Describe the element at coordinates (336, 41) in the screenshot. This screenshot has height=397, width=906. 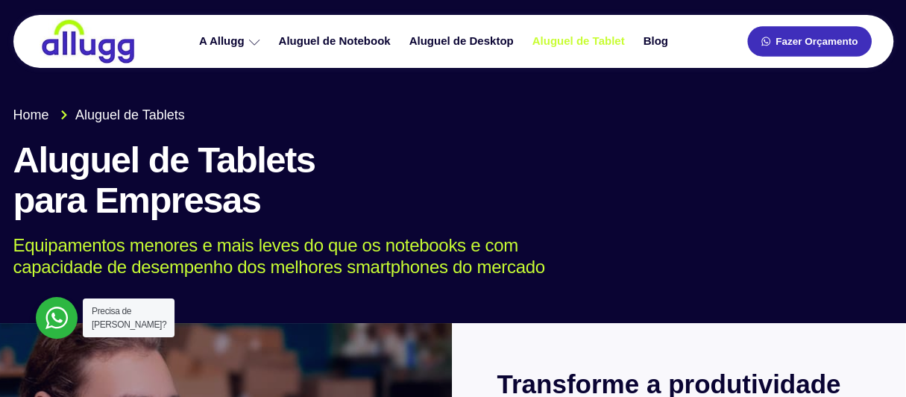
I see `a: Aluguel de Notebook` at that location.